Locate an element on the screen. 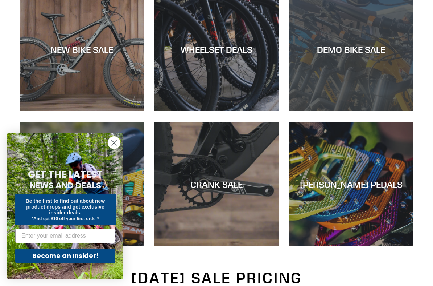 This screenshot has width=433, height=286. span: NEWS AND DEALS is located at coordinates (65, 185).